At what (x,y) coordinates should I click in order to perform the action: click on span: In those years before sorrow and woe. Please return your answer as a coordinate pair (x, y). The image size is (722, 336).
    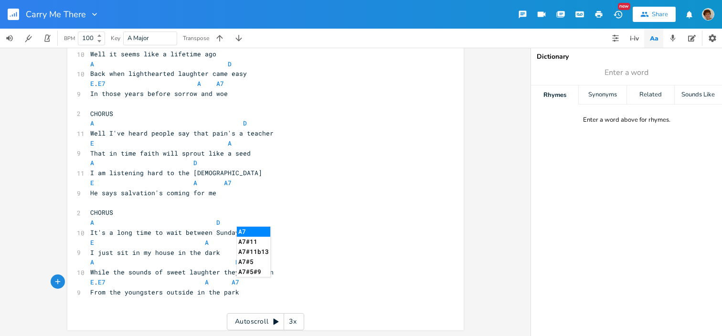
    Looking at the image, I should click on (159, 94).